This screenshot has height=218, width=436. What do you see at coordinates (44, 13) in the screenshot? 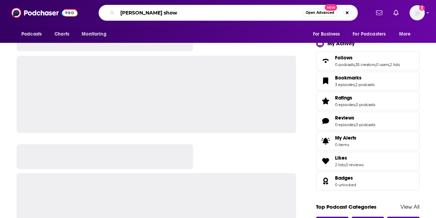
I see `a: Podchaser - Follow, Share and Rate Podcasts` at bounding box center [44, 13].